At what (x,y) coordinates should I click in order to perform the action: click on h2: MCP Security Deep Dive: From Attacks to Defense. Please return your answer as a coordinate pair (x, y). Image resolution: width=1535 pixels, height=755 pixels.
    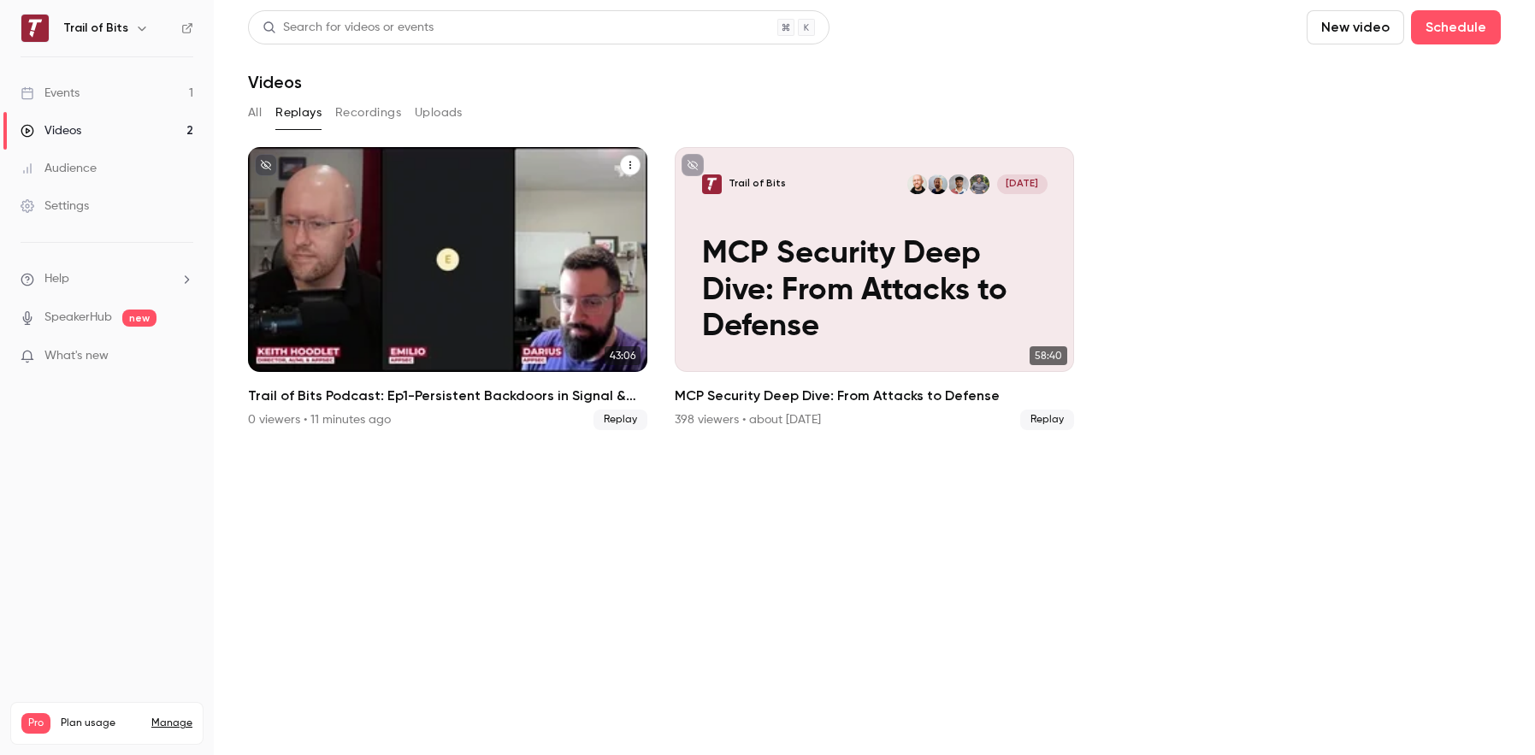
    Looking at the image, I should click on (874, 396).